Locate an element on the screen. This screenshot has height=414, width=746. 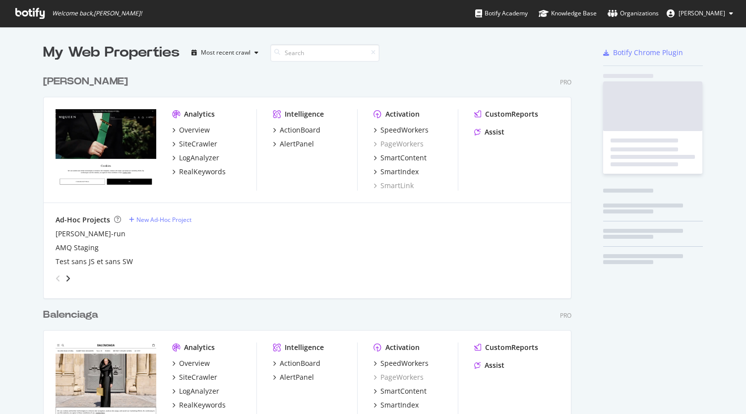
a: Botify Chrome Plugin is located at coordinates (643, 53).